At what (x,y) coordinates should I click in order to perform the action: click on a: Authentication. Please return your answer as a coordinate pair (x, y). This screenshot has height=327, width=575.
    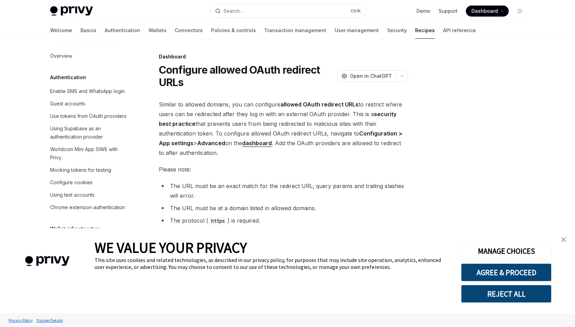
    Looking at the image, I should click on (122, 30).